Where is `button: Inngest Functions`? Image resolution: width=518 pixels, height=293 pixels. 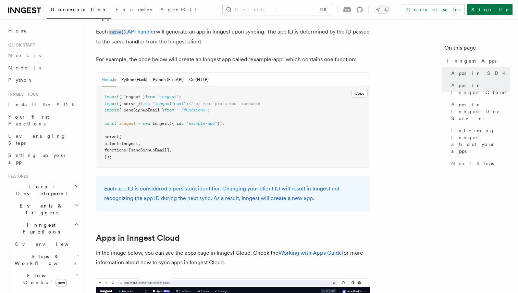 button: Inngest Functions is located at coordinates (43, 229).